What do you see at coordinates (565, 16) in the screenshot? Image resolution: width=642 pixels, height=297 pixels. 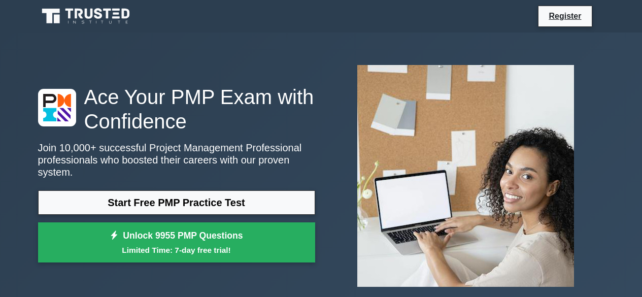 I see `a: Register` at bounding box center [565, 16].